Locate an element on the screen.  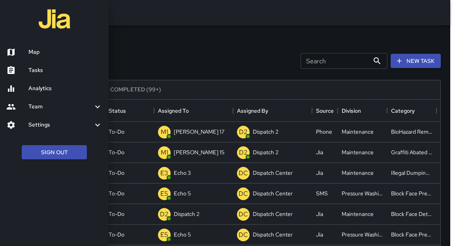
h6: Settings is located at coordinates (60, 125).